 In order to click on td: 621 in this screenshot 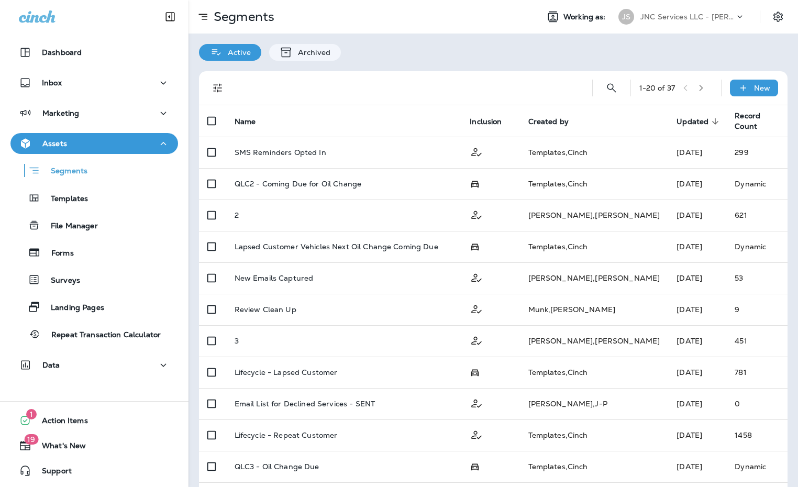, I will do `click(757, 215)`.